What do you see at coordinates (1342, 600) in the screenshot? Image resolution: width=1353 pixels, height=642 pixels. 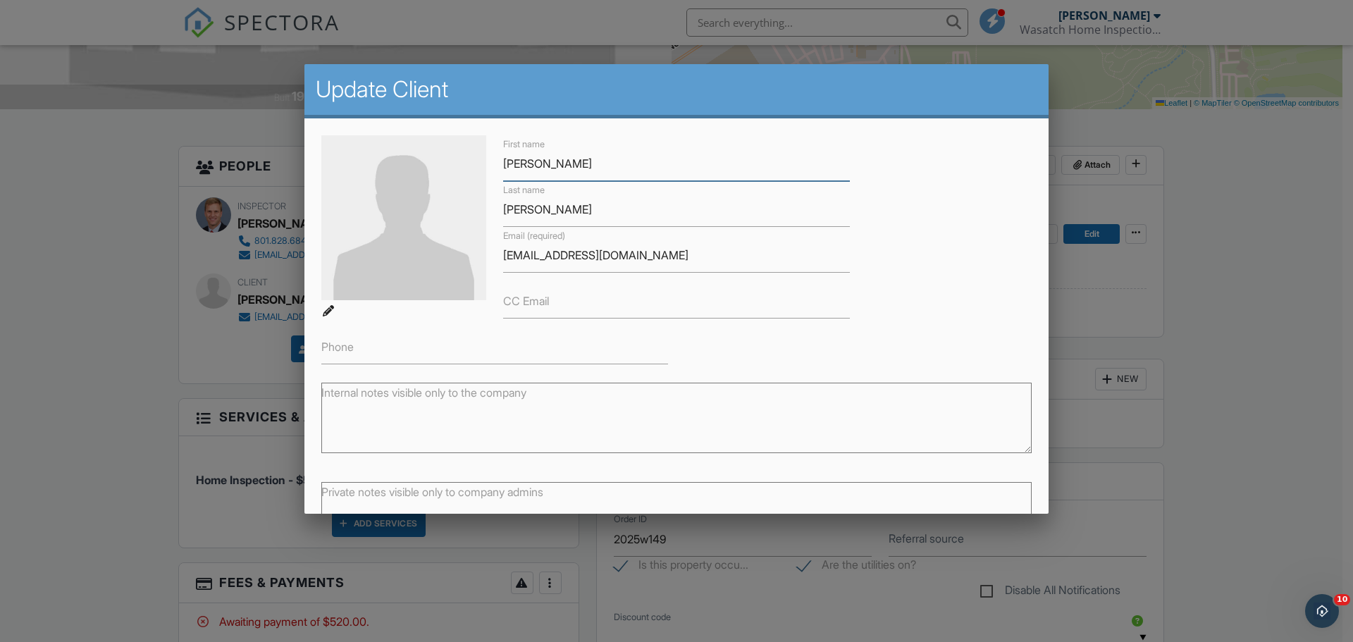 I see `span: 10` at bounding box center [1342, 600].